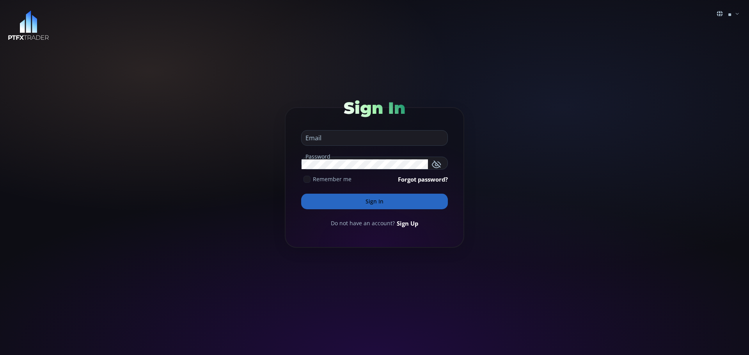 The image size is (749, 355). I want to click on button: Sign In, so click(375, 202).